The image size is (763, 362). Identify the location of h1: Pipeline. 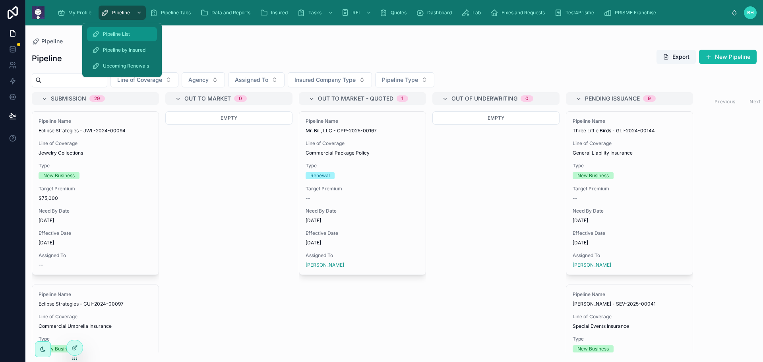
(47, 58).